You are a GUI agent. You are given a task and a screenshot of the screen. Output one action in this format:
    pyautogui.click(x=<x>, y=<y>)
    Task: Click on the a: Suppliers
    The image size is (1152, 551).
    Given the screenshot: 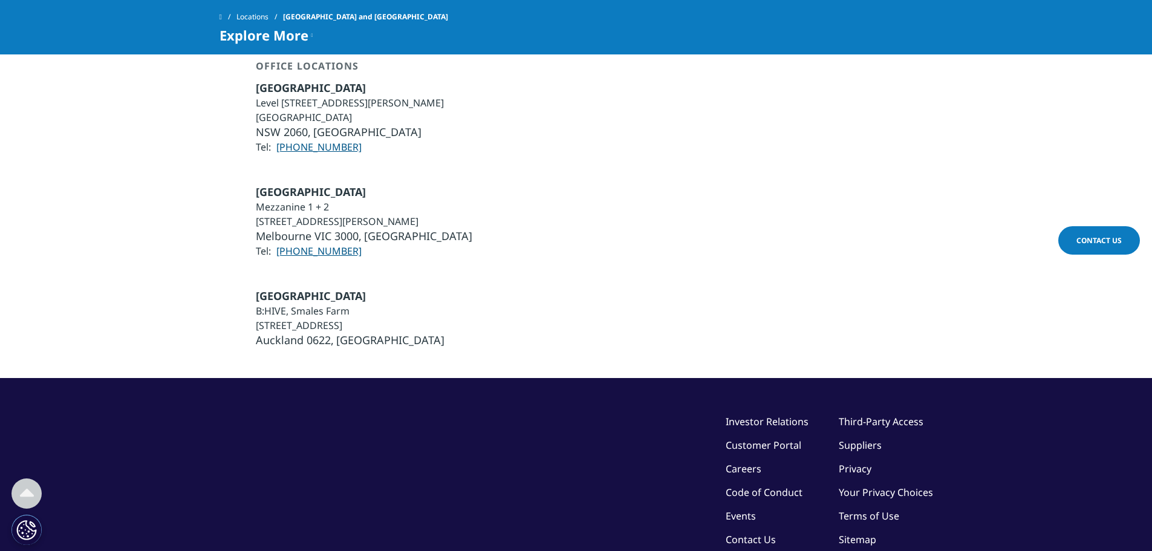 What is the action you would take?
    pyautogui.click(x=860, y=445)
    